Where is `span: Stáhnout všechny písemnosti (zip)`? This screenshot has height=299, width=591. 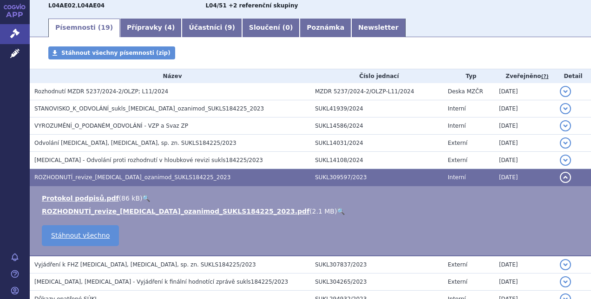 span: Stáhnout všechny písemnosti (zip) is located at coordinates (116, 53).